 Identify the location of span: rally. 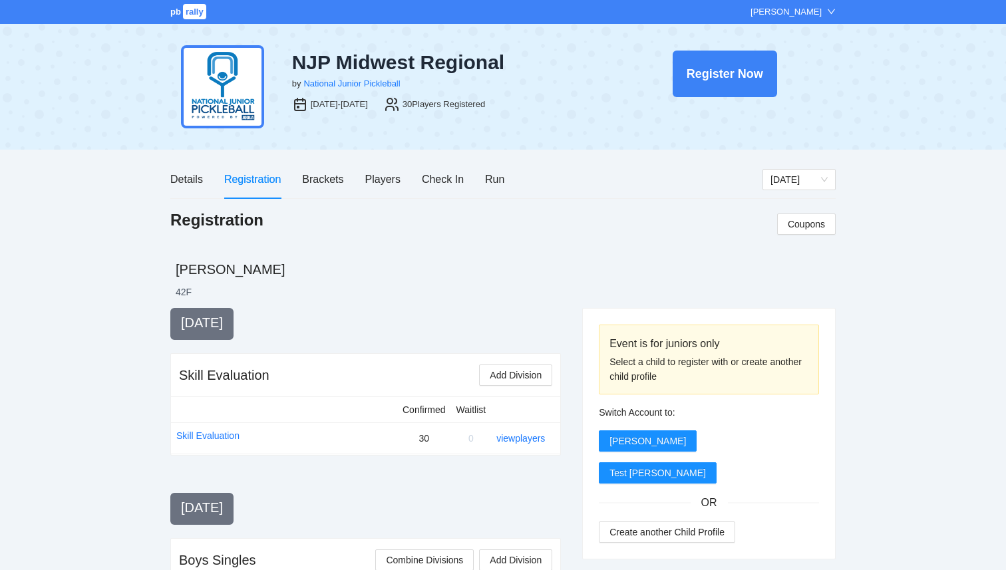
(194, 11).